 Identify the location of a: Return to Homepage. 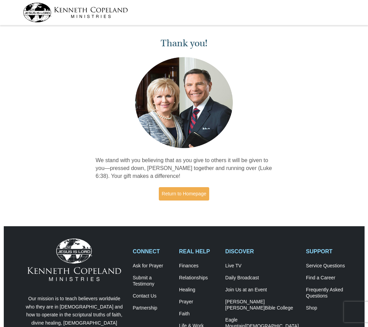
(184, 194).